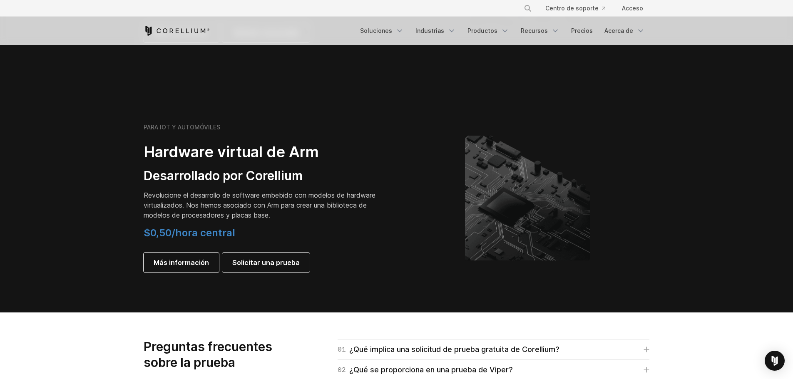 The height and width of the screenshot is (379, 793). Describe the element at coordinates (181, 263) in the screenshot. I see `font: Más información` at that location.